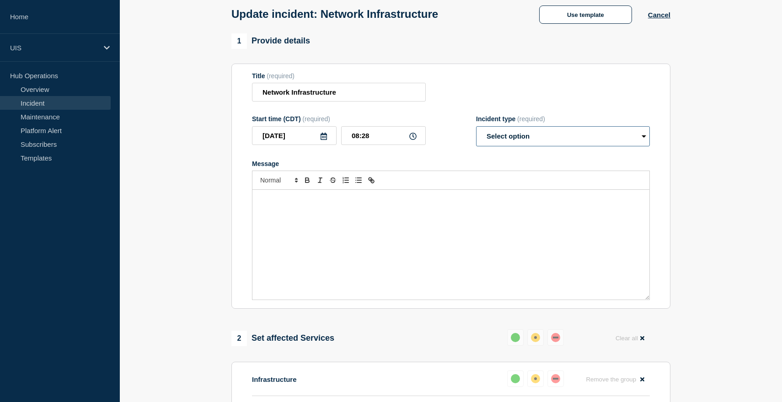 This screenshot has width=782, height=402. What do you see at coordinates (274, 379) in the screenshot?
I see `p: Infrastructure` at bounding box center [274, 379].